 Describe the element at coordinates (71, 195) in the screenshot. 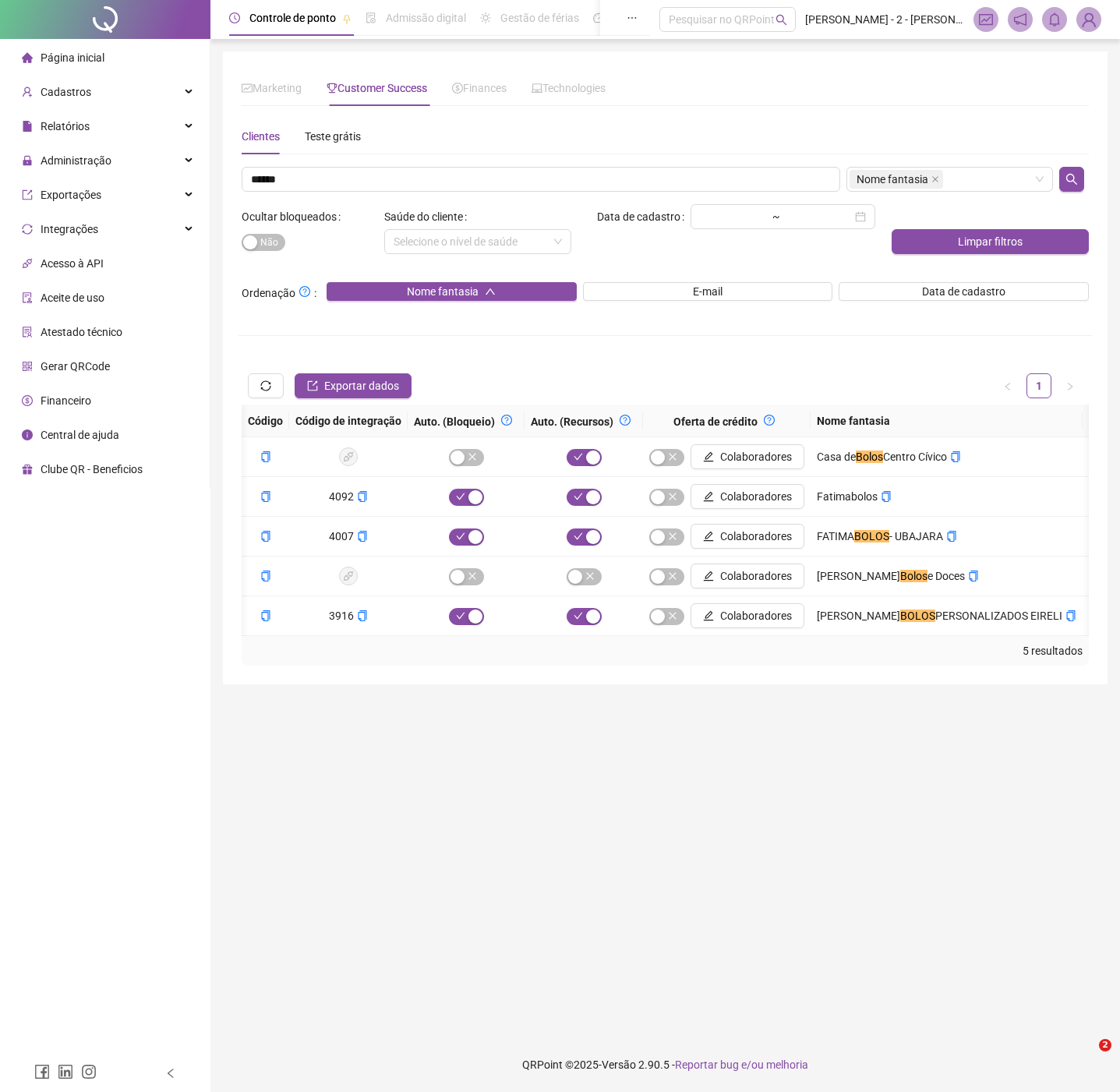

I see `span: Exportações` at that location.